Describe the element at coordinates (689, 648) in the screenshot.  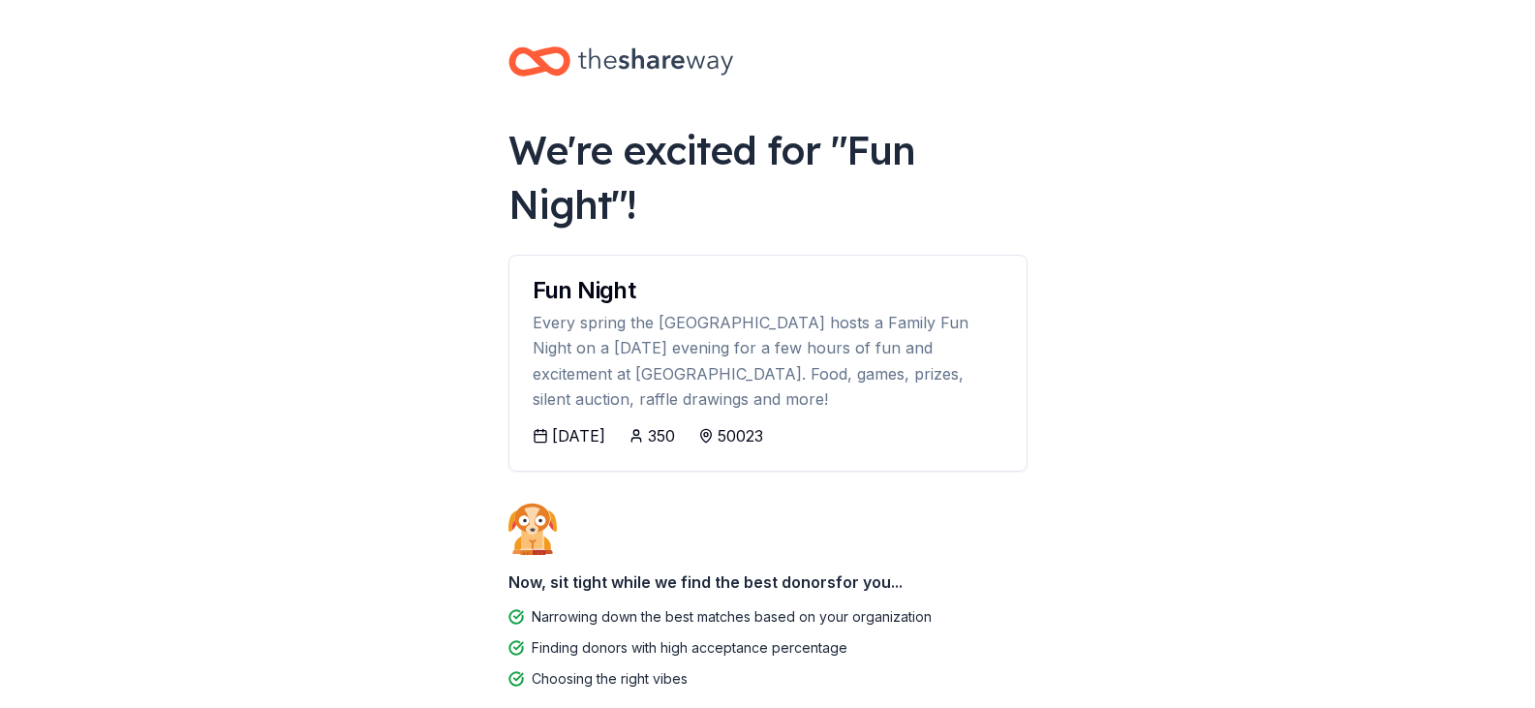
I see `div: Finding donors with high acceptance percentage` at that location.